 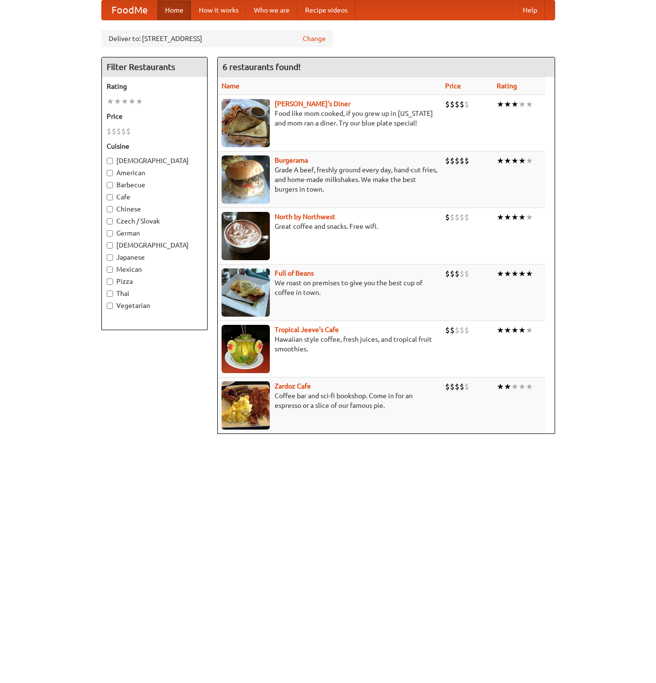 I want to click on label: Vegetarian, so click(x=154, y=305).